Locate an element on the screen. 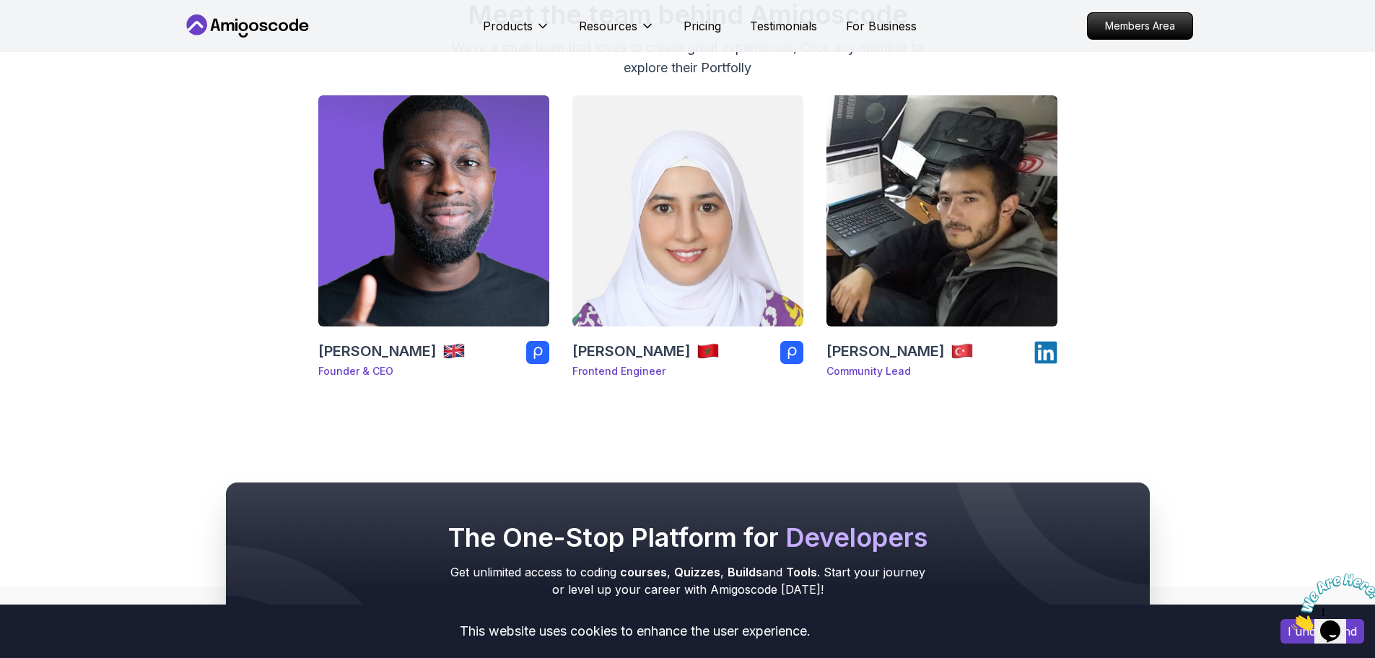 The image size is (1375, 658). p: Pricing is located at coordinates (702, 26).